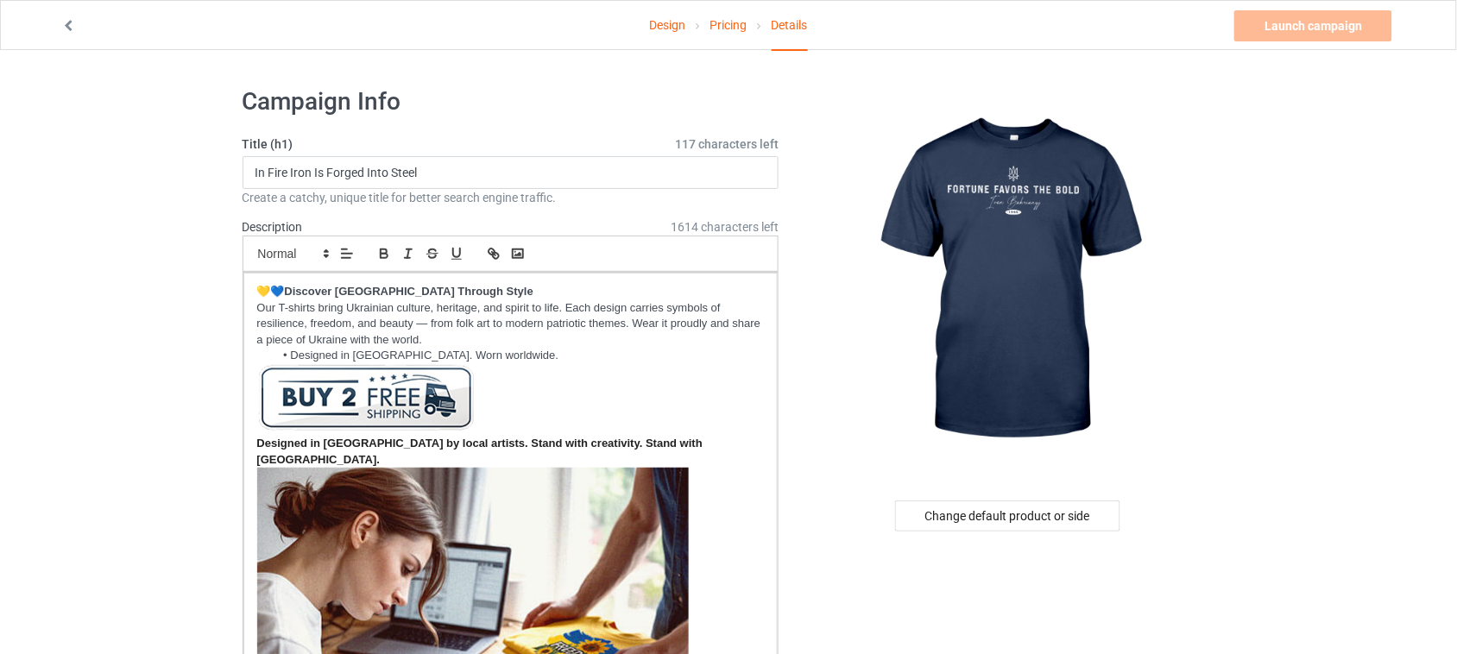 This screenshot has width=1457, height=654. What do you see at coordinates (790, 26) in the screenshot?
I see `div: Details` at bounding box center [790, 26].